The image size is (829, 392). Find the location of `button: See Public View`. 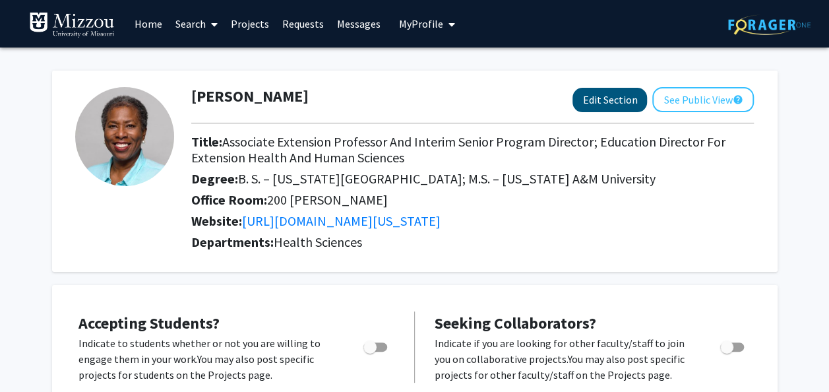

button: See Public View is located at coordinates (703, 100).